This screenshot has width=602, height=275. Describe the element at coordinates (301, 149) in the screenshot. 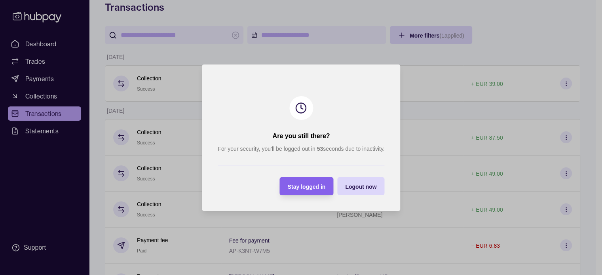

I see `p: For your security, you’ll be logged out in seconds due to inactivity.` at that location.